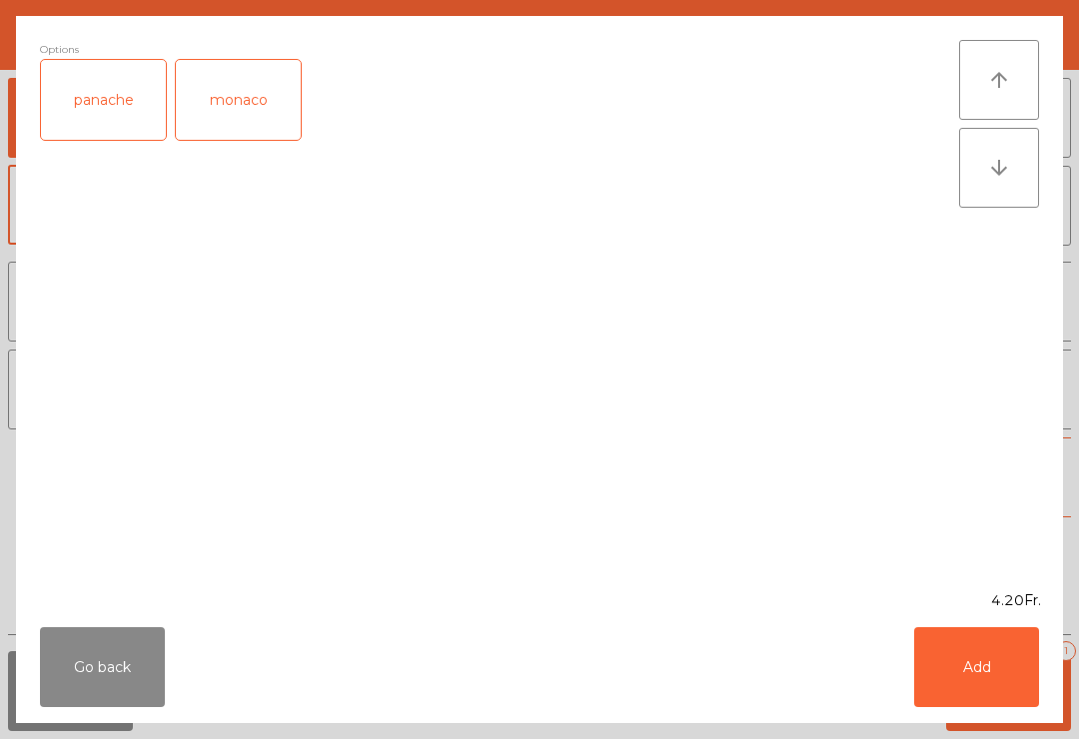 The width and height of the screenshot is (1079, 739). What do you see at coordinates (59, 49) in the screenshot?
I see `span: Options` at bounding box center [59, 49].